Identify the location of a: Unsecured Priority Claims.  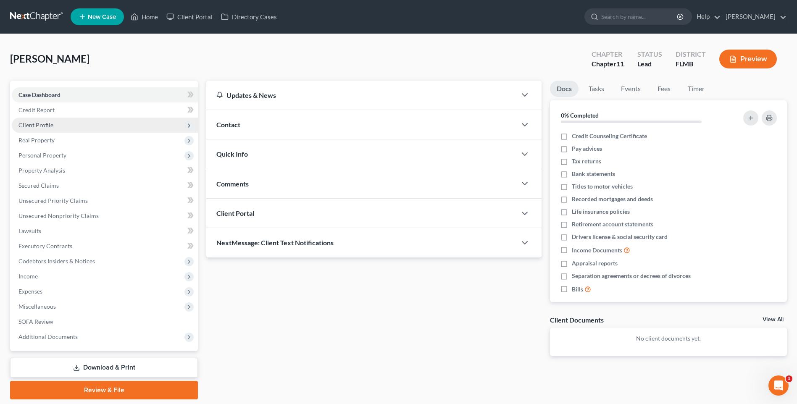
(105, 201).